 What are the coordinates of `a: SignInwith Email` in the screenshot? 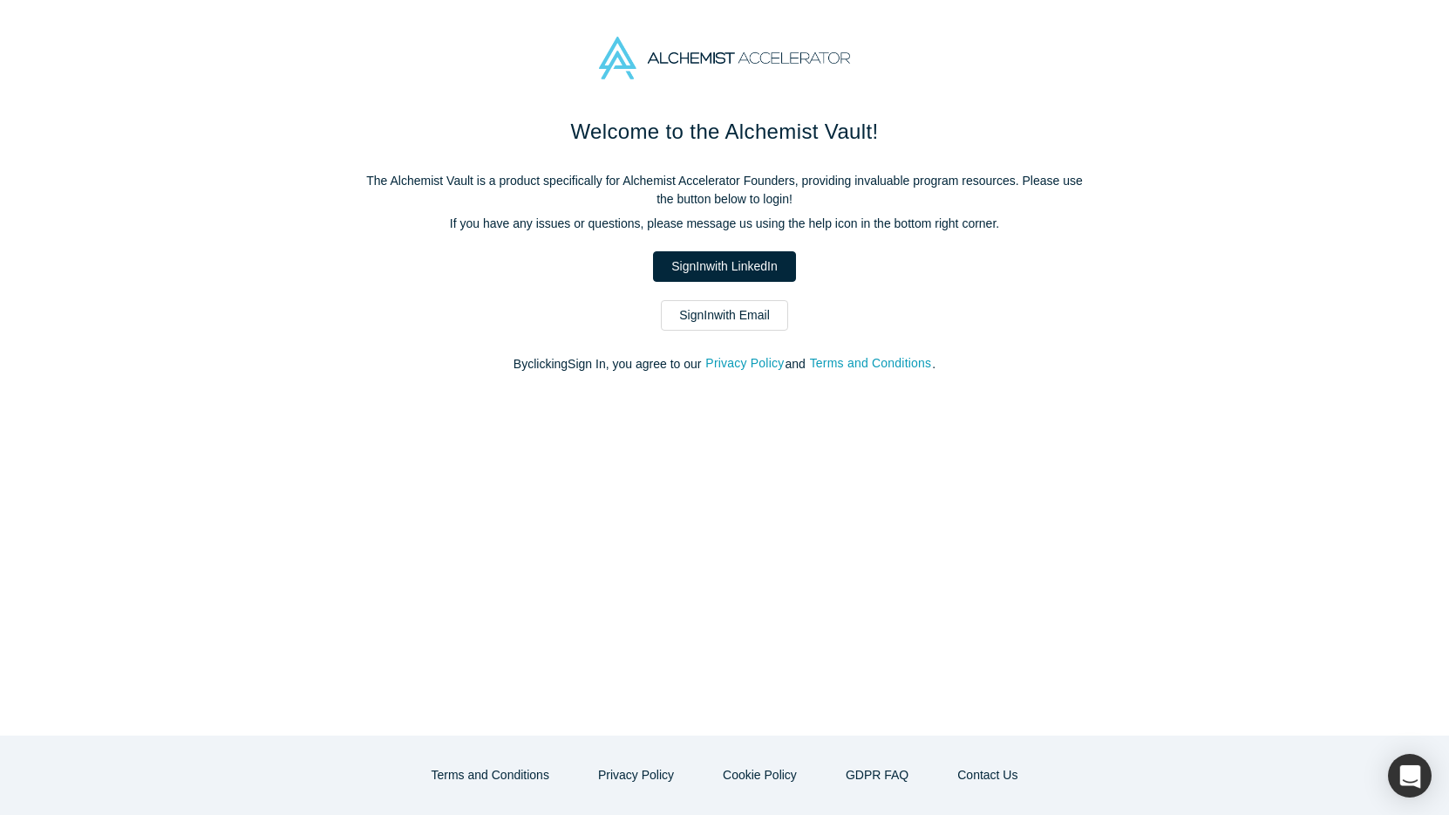 It's located at (725, 315).